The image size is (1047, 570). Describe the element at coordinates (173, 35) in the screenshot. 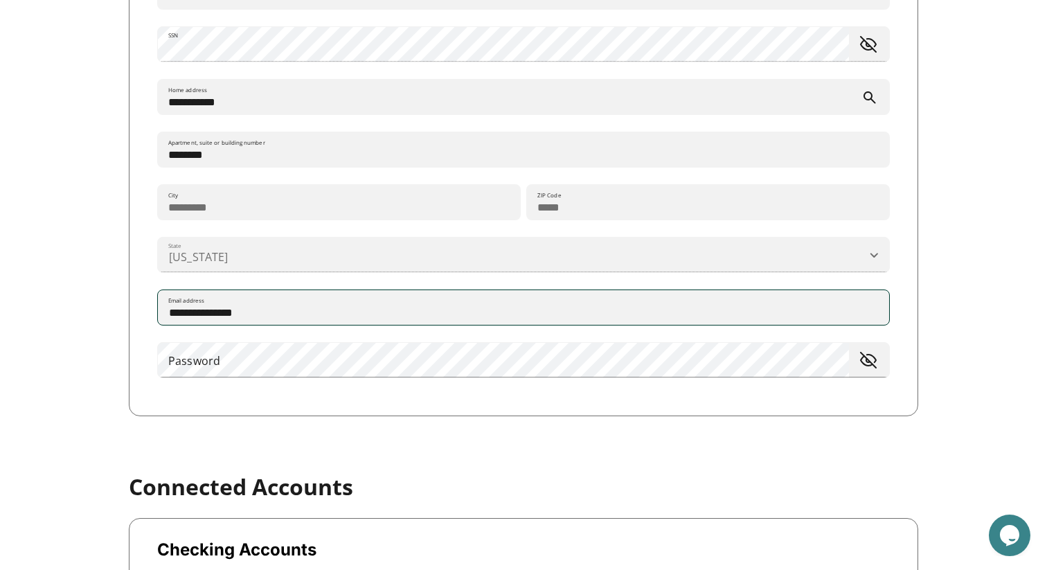

I see `label: SSN` at that location.